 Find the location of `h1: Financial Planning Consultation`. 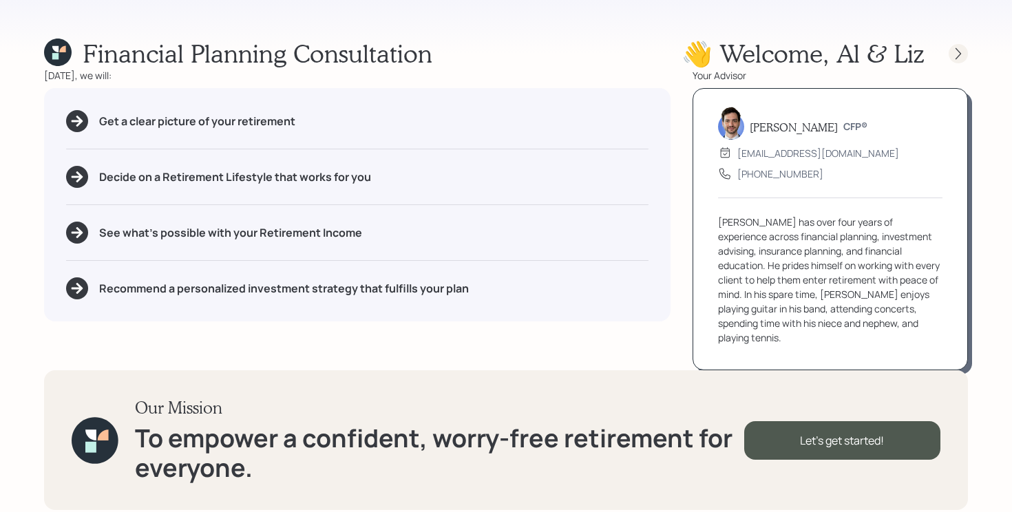

h1: Financial Planning Consultation is located at coordinates (258, 53).